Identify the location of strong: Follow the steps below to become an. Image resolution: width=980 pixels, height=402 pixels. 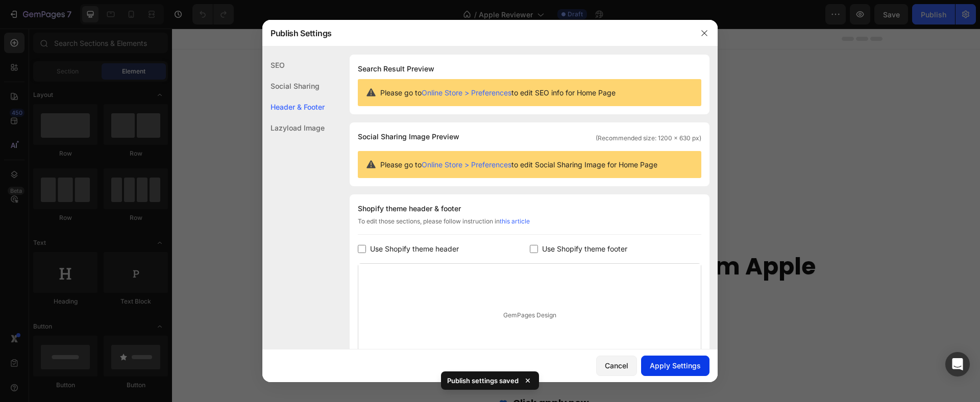
(404, 305).